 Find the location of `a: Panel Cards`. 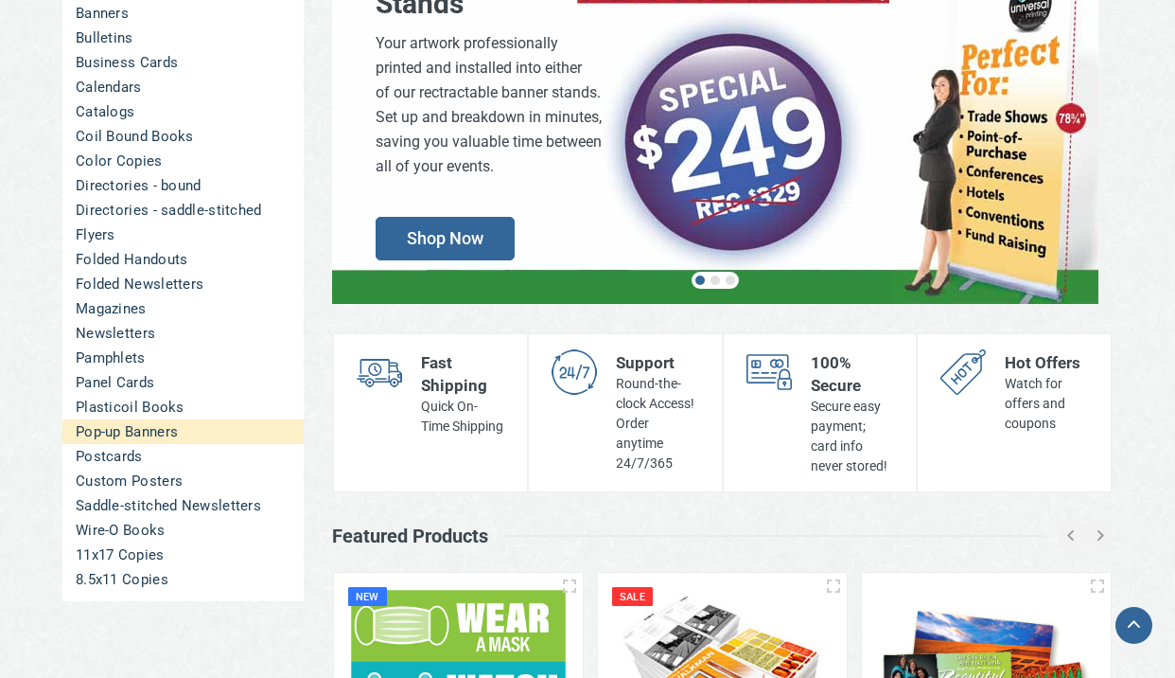

a: Panel Cards is located at coordinates (183, 382).